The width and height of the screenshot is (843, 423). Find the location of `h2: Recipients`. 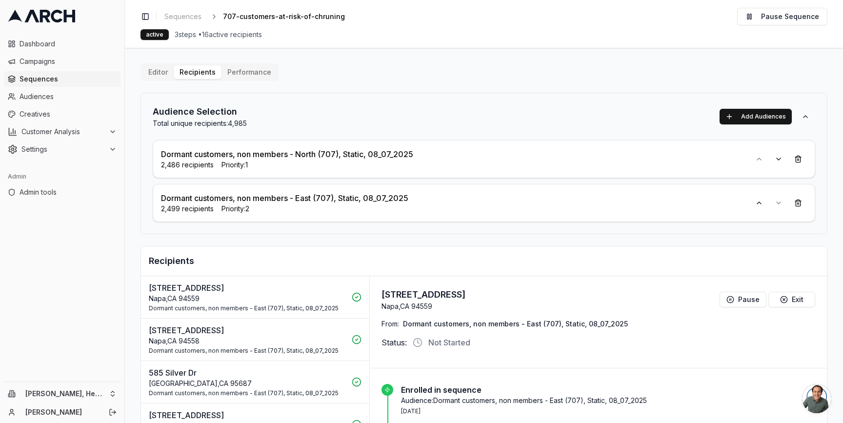

h2: Recipients is located at coordinates (484, 261).